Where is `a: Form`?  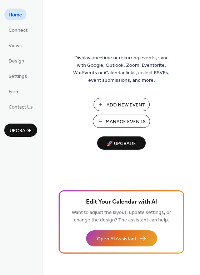
a: Form is located at coordinates (14, 91).